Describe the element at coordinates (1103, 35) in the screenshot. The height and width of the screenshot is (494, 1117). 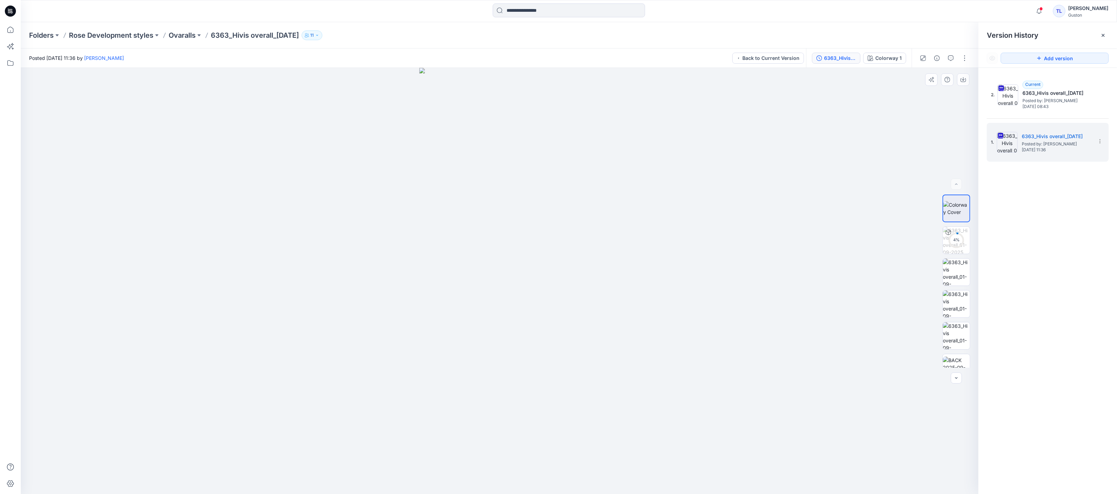
I see `button: Close` at that location.